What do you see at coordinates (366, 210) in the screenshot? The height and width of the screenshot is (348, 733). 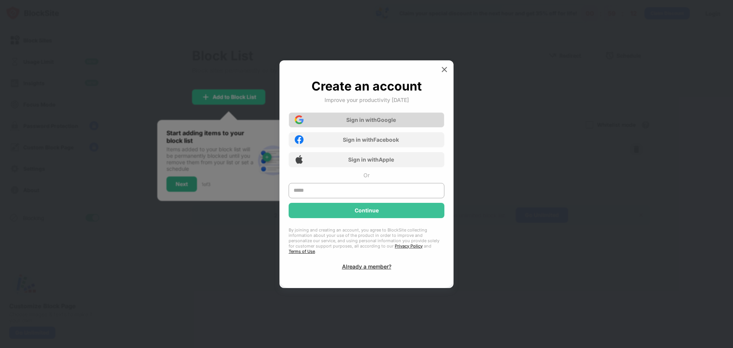 I see `div: Continue` at bounding box center [366, 210].